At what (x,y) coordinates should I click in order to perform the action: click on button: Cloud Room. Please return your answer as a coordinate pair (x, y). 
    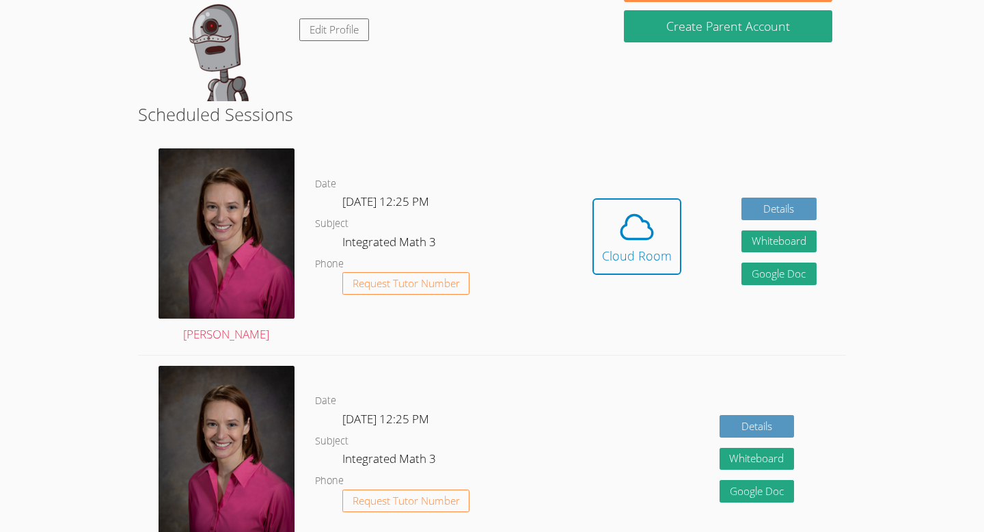
    Looking at the image, I should click on (637, 236).